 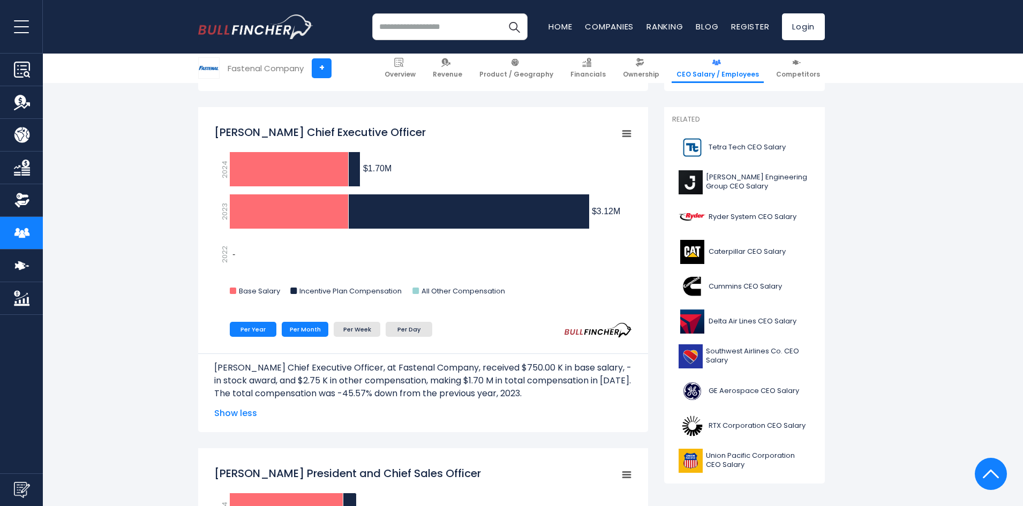 I want to click on img: CMI logo, so click(x=692, y=287).